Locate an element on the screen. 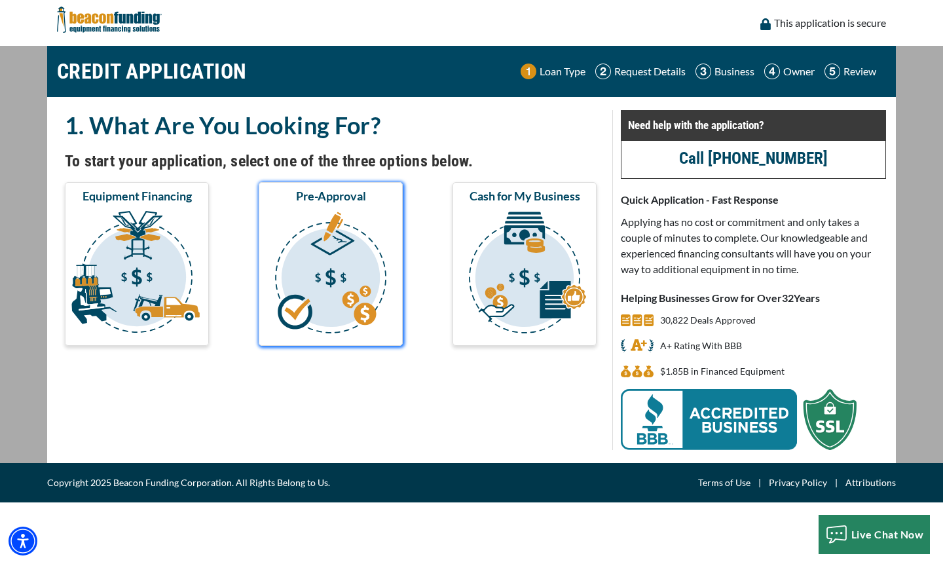 This screenshot has width=943, height=564. span: Equipment Financing is located at coordinates (137, 196).